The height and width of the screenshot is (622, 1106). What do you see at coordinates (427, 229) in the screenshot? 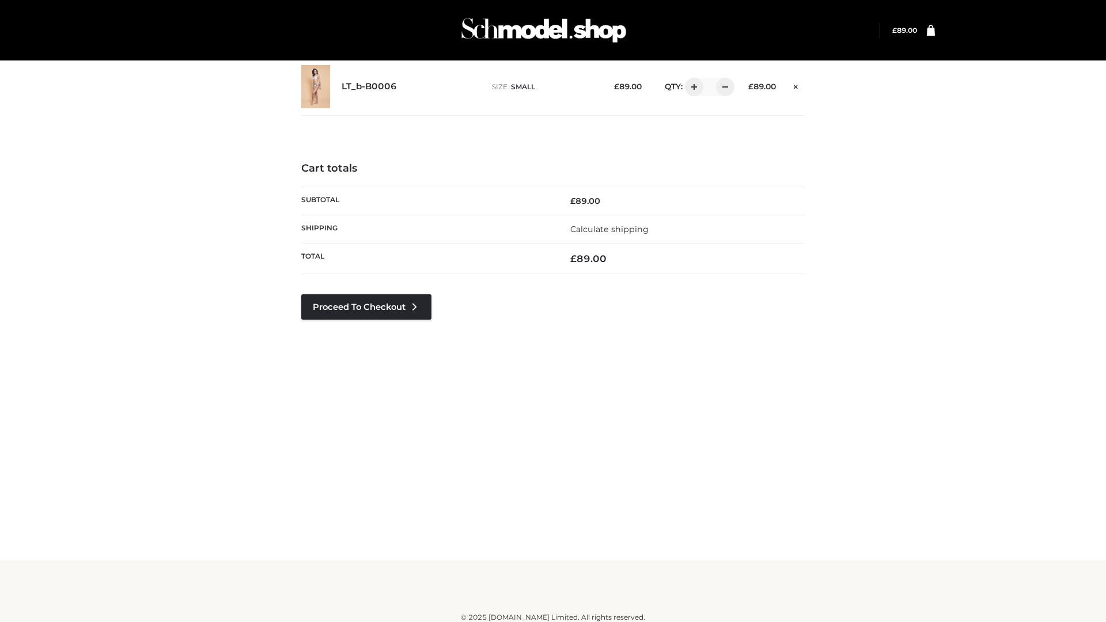
I see `th: Shipping` at bounding box center [427, 229].